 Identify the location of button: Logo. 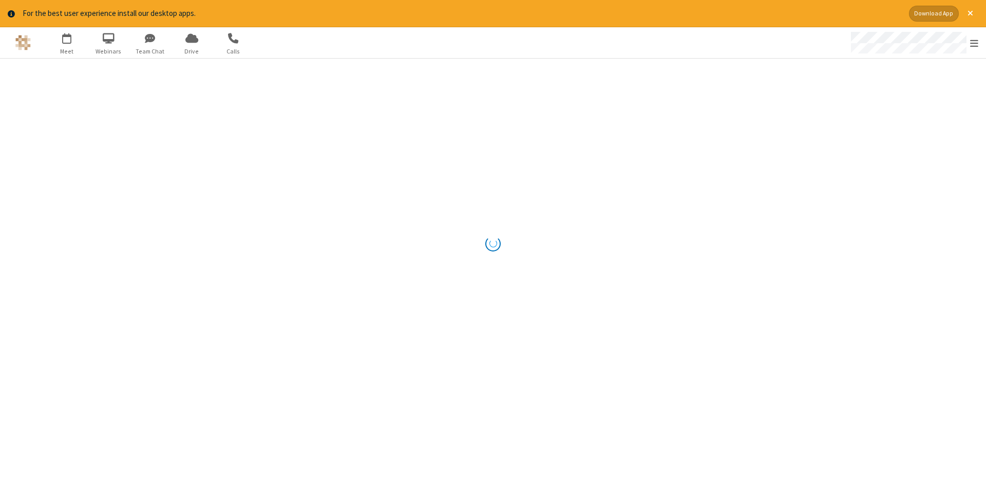
(23, 43).